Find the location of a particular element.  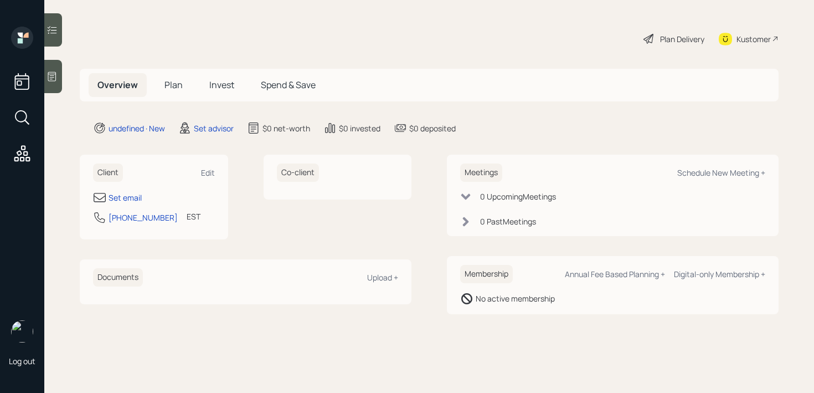

div: Schedule New Meeting + is located at coordinates (721, 172).